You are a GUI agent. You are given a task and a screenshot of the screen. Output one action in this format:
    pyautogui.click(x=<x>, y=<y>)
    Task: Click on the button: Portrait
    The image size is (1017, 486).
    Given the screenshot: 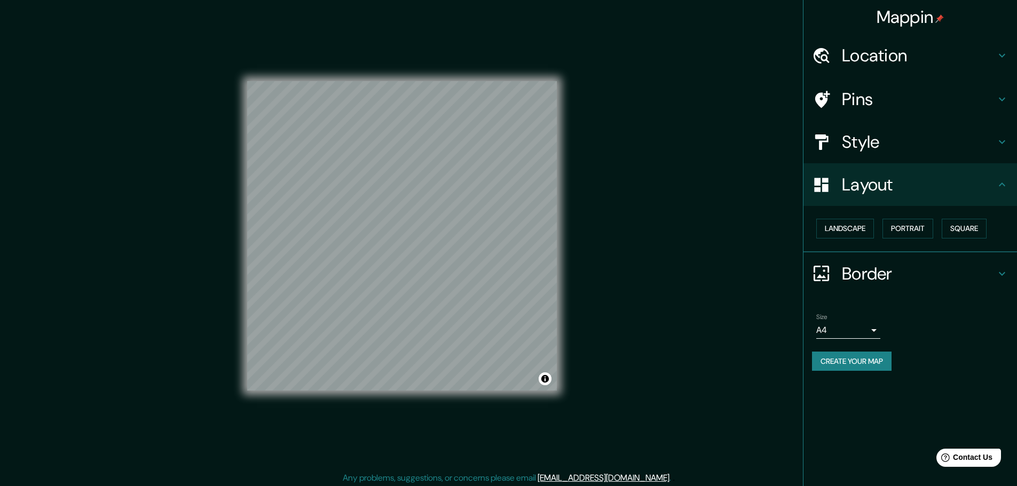 What is the action you would take?
    pyautogui.click(x=907, y=228)
    